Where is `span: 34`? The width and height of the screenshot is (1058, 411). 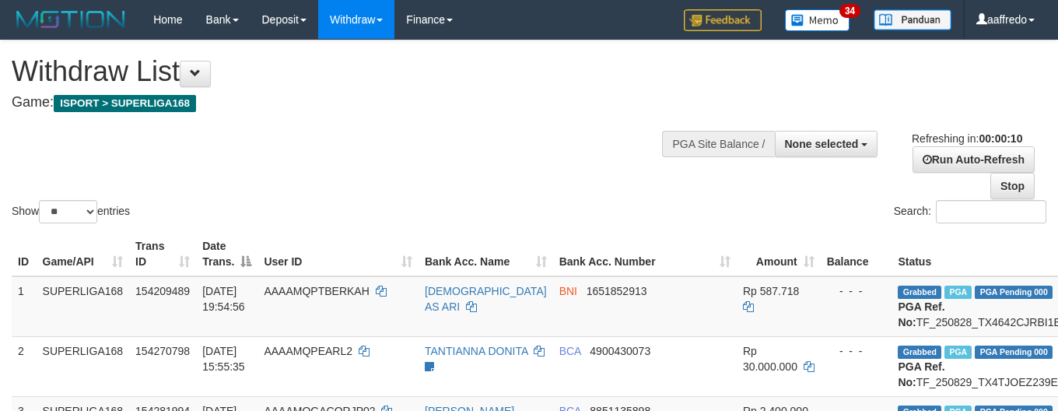
span: 34 is located at coordinates (850, 11).